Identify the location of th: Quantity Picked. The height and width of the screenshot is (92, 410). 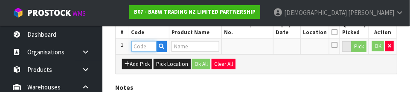
(355, 28).